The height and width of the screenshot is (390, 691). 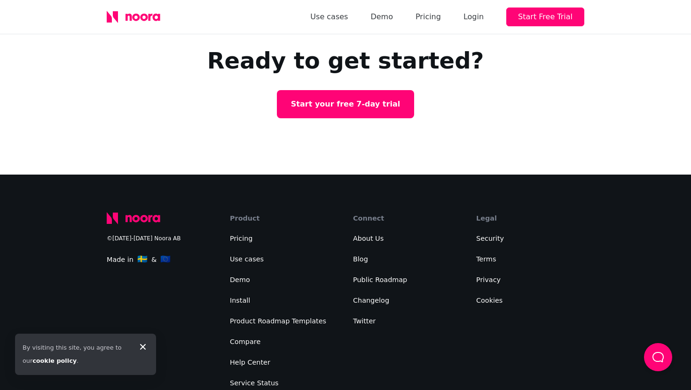 What do you see at coordinates (380, 280) in the screenshot?
I see `a: Public Roadmap` at bounding box center [380, 280].